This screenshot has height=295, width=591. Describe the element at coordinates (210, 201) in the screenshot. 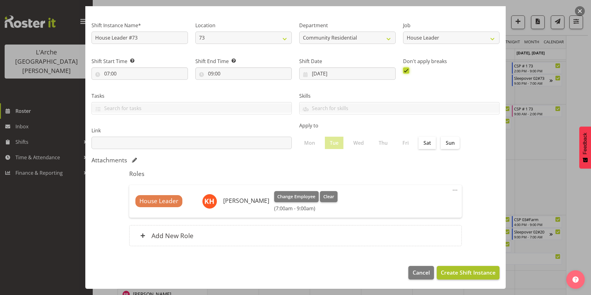

I see `img: kathryn-hunt10901.jpg` at that location.